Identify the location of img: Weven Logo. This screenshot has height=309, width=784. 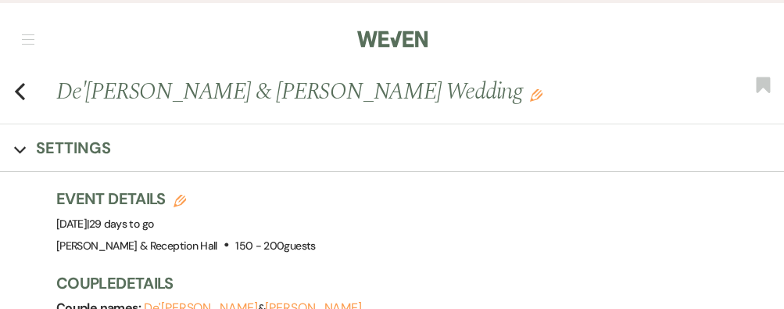
(393, 39).